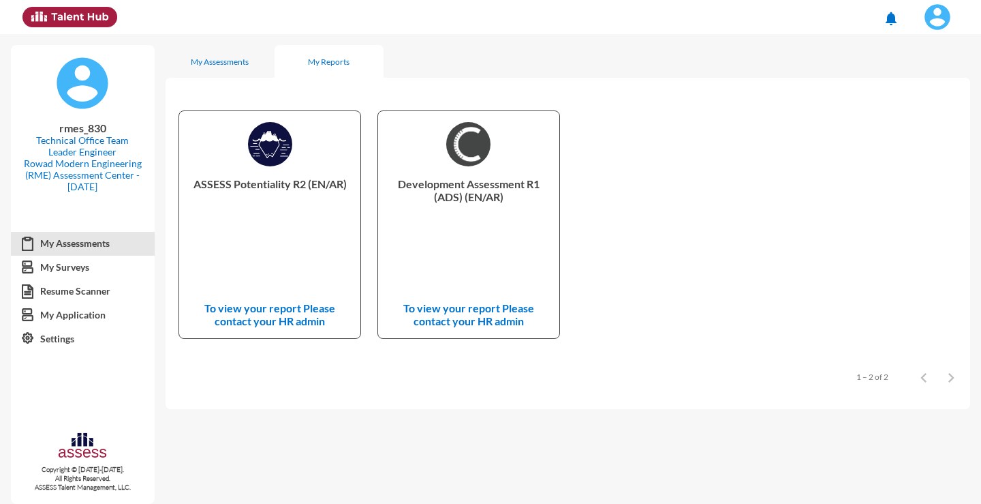  I want to click on button: Settings, so click(82, 339).